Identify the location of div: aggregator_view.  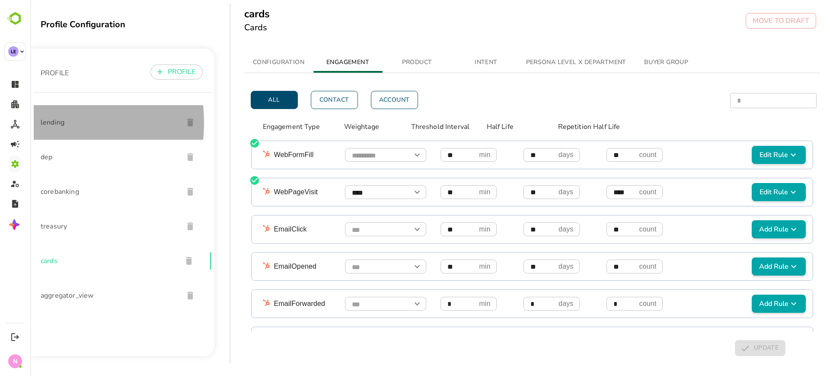
(92, 295).